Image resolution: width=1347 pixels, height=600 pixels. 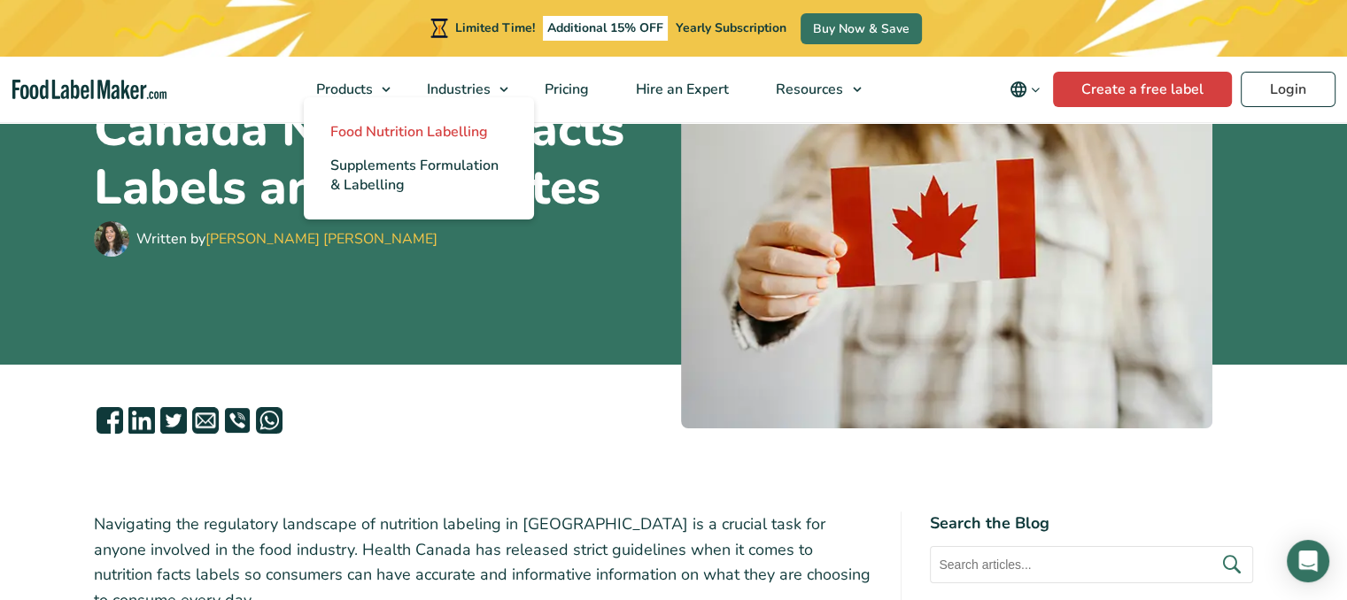 What do you see at coordinates (1288, 89) in the screenshot?
I see `a: Login` at bounding box center [1288, 89].